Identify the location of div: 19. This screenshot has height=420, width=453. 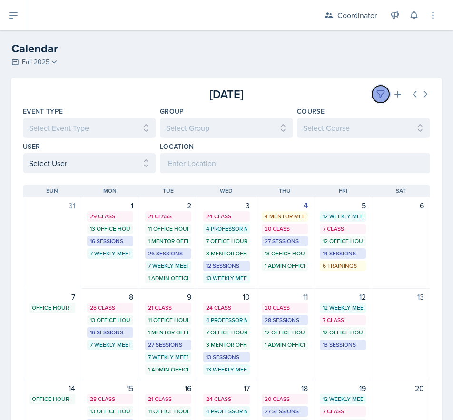
(343, 388).